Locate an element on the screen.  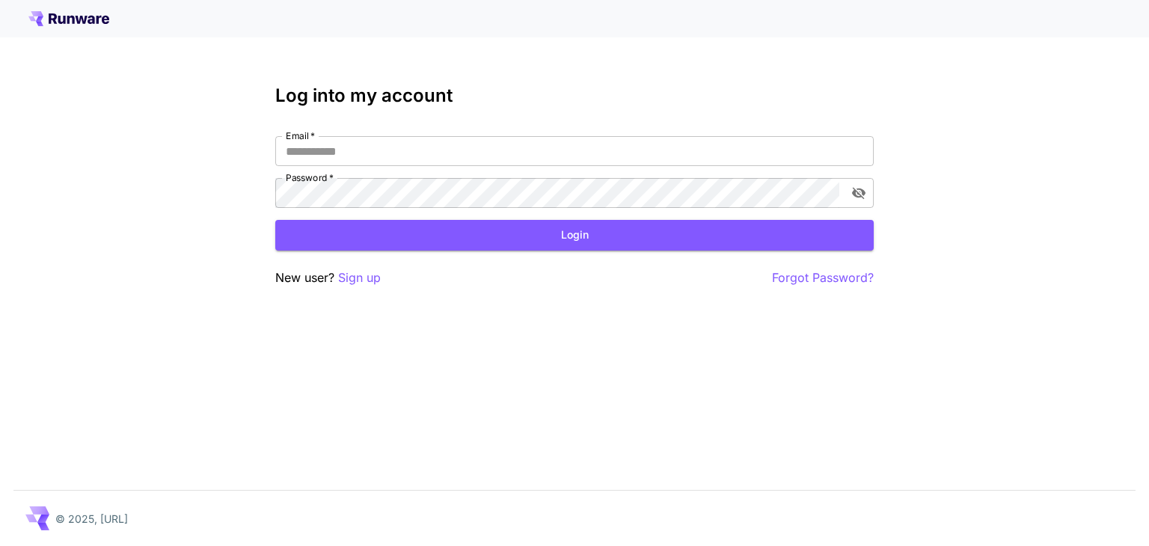
p: Forgot Password? is located at coordinates (823, 277).